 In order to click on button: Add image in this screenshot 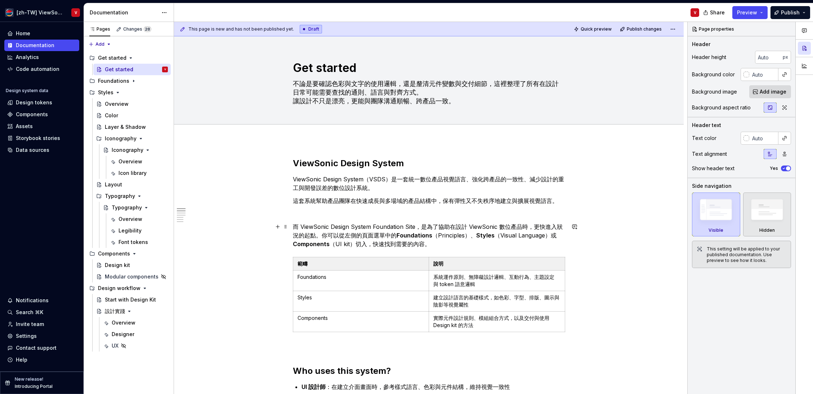, I will do `click(770, 92)`.